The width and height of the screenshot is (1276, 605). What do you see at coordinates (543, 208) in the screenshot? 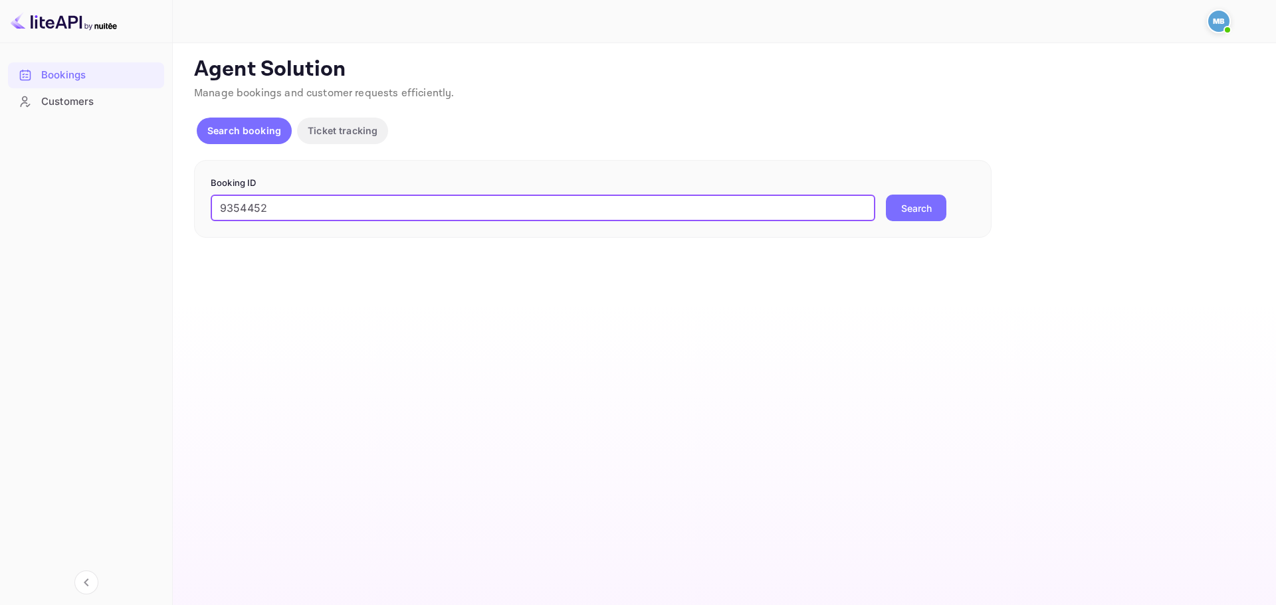
I see `input: Enter Booking ID (e.g., 63782194)` at bounding box center [543, 208].